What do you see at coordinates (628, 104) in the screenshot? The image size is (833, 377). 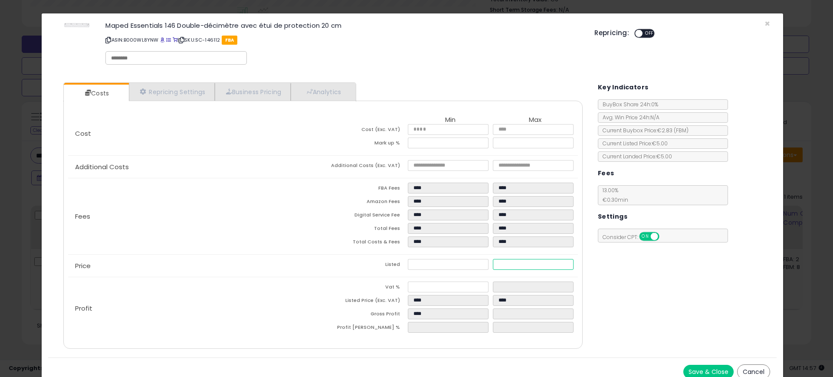 I see `span: BuyBox Share 24h: 0%` at bounding box center [628, 104].